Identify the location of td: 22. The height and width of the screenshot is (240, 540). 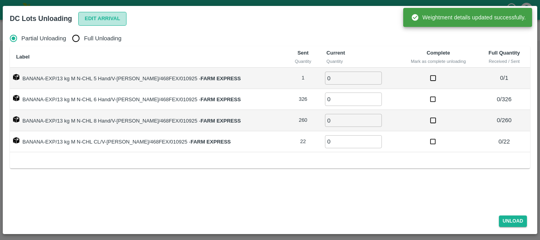
(303, 142).